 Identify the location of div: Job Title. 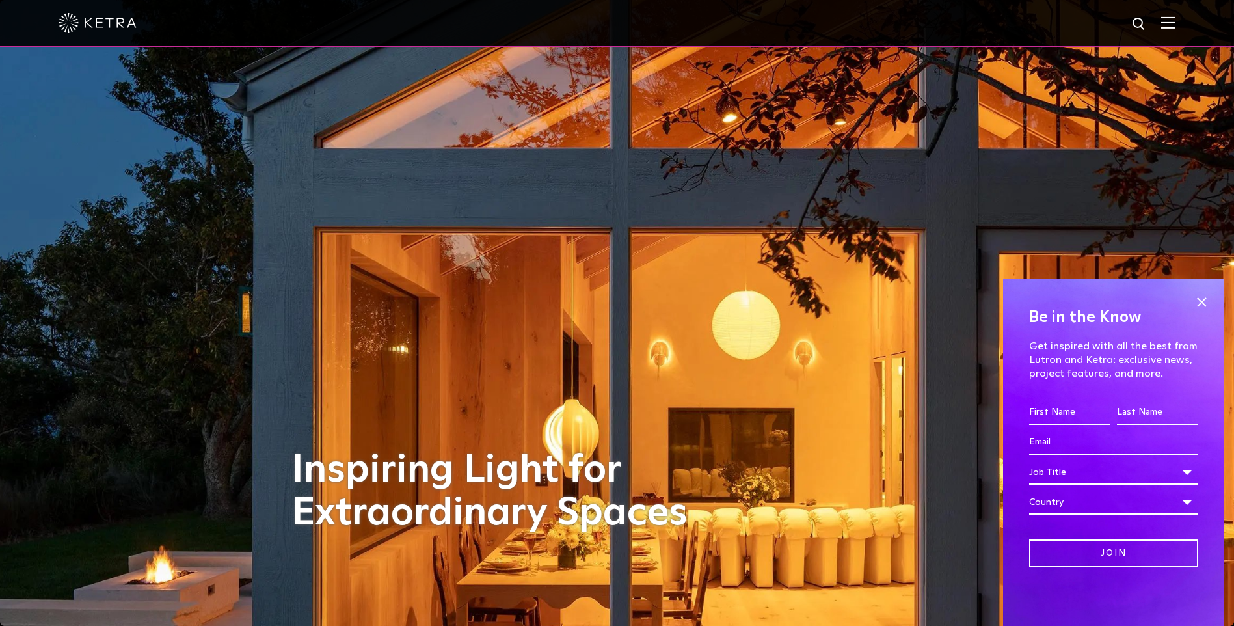
(1114, 472).